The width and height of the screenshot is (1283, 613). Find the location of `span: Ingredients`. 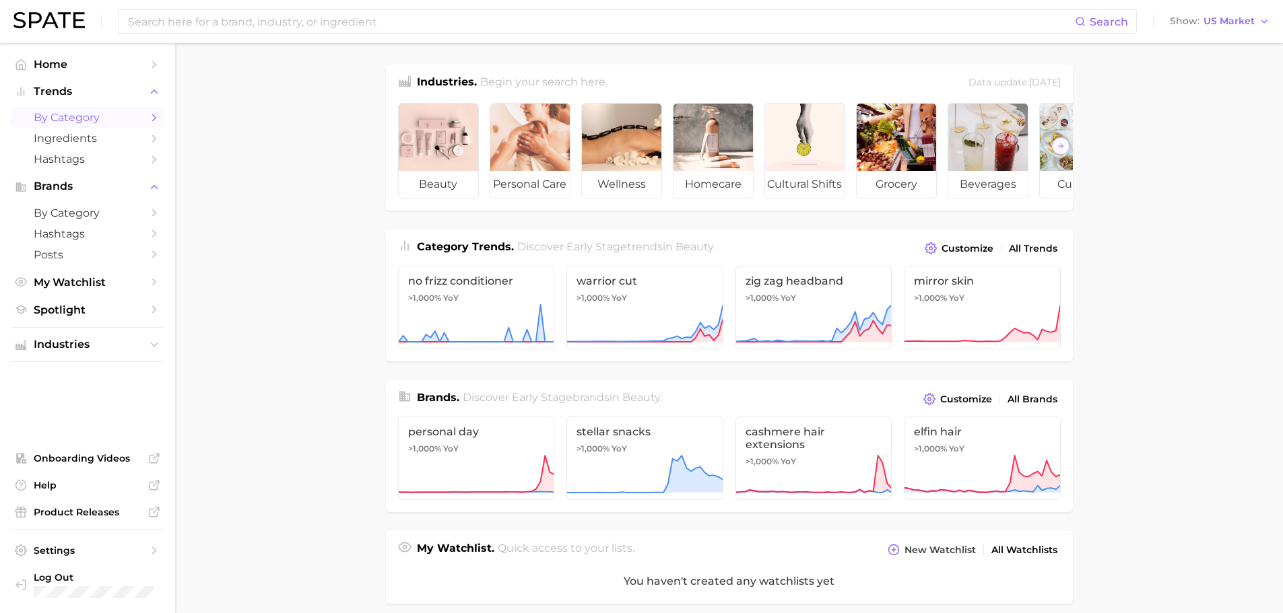

span: Ingredients is located at coordinates (88, 138).